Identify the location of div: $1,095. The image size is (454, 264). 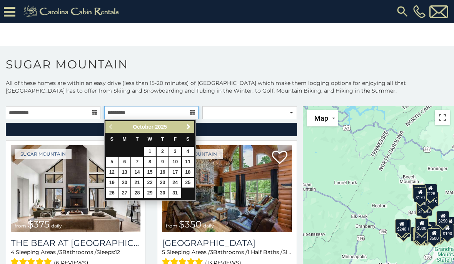
(424, 209).